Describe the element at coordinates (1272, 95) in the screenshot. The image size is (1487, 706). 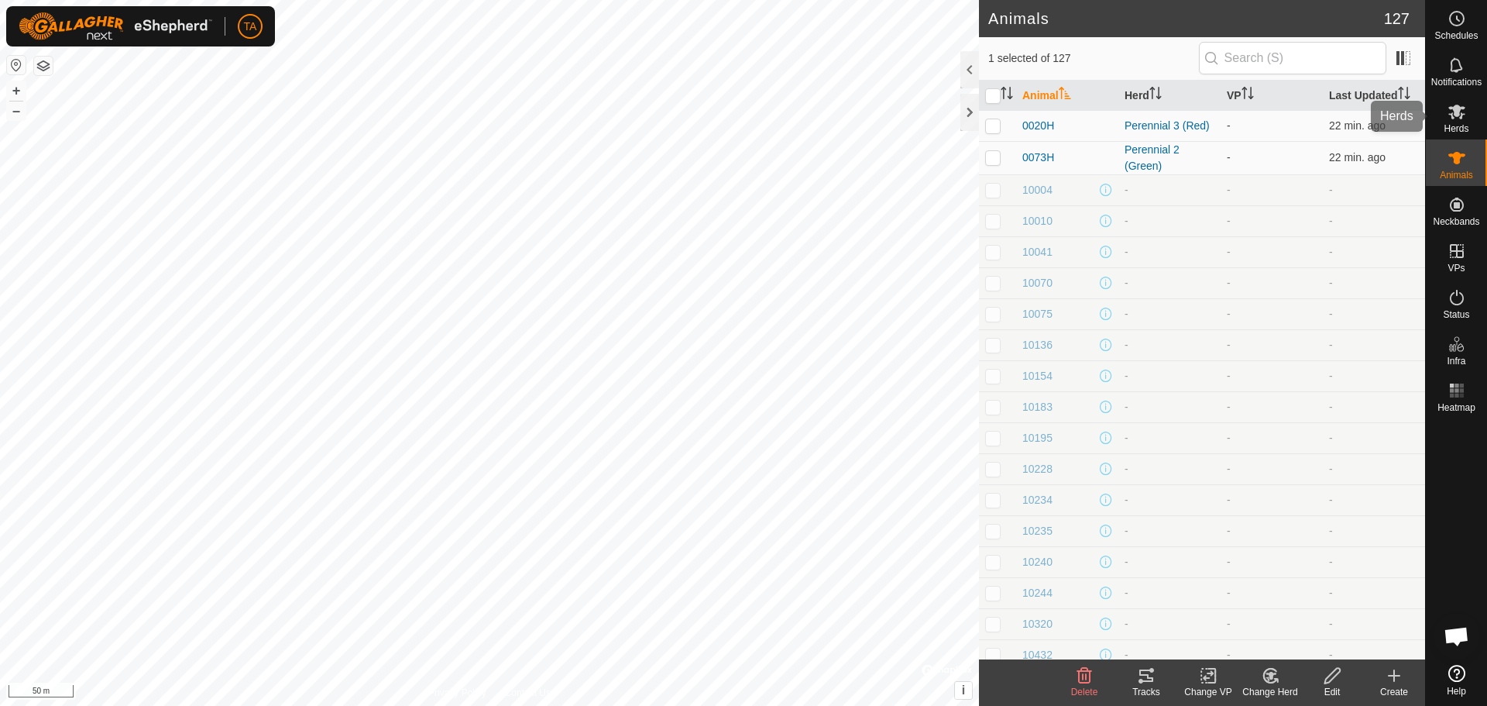
I see `th: VP` at that location.